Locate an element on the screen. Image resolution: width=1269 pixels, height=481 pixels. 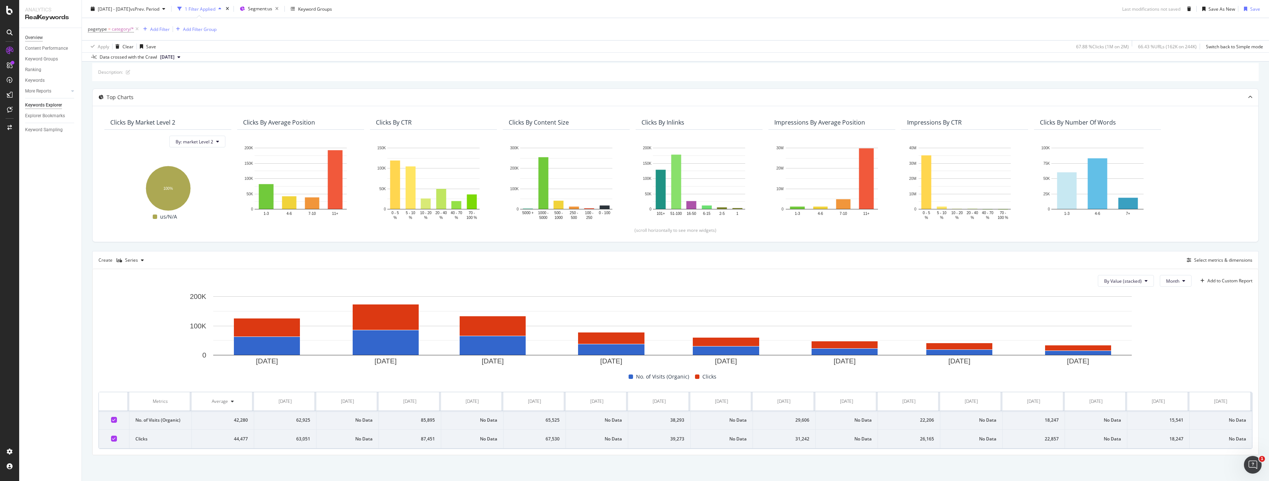
button: Save As New is located at coordinates (1217, 9).